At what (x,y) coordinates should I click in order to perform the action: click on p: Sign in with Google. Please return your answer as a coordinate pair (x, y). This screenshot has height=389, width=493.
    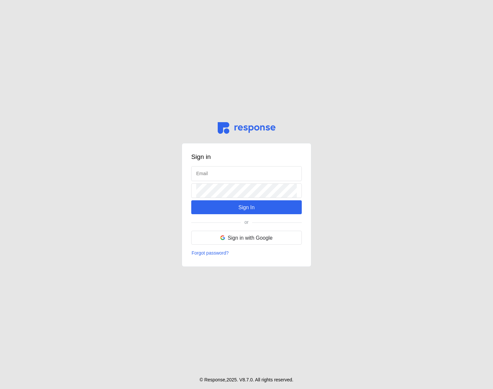
    Looking at the image, I should click on (250, 238).